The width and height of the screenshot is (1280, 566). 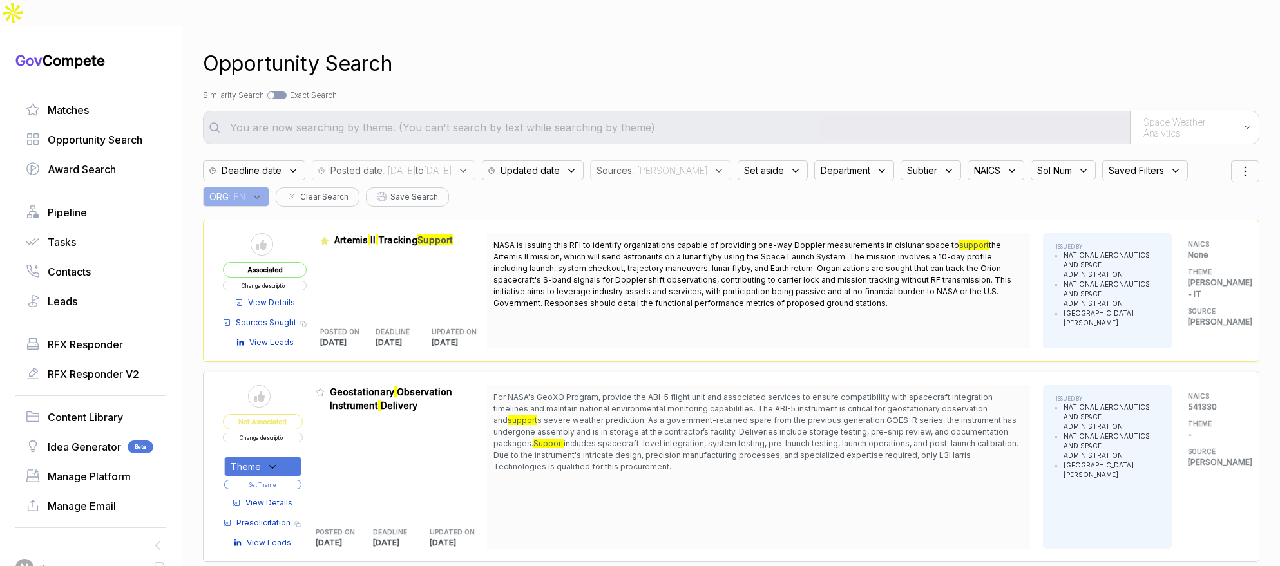 I want to click on a: RFX Responder, so click(x=91, y=345).